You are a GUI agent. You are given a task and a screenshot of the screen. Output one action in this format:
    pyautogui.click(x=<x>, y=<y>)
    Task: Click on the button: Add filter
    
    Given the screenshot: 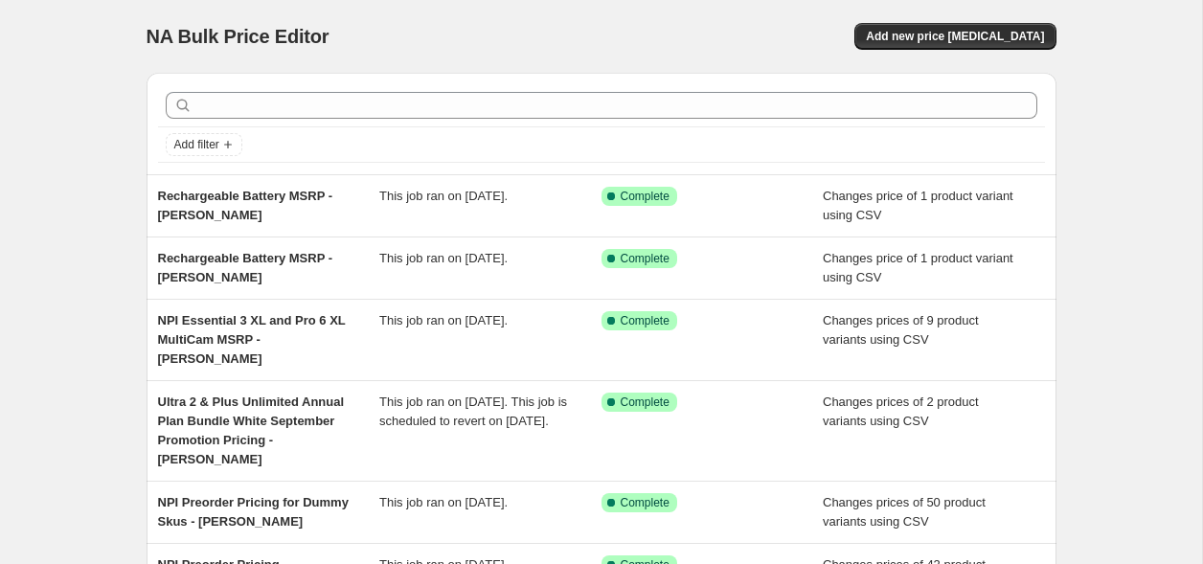 What is the action you would take?
    pyautogui.click(x=204, y=145)
    